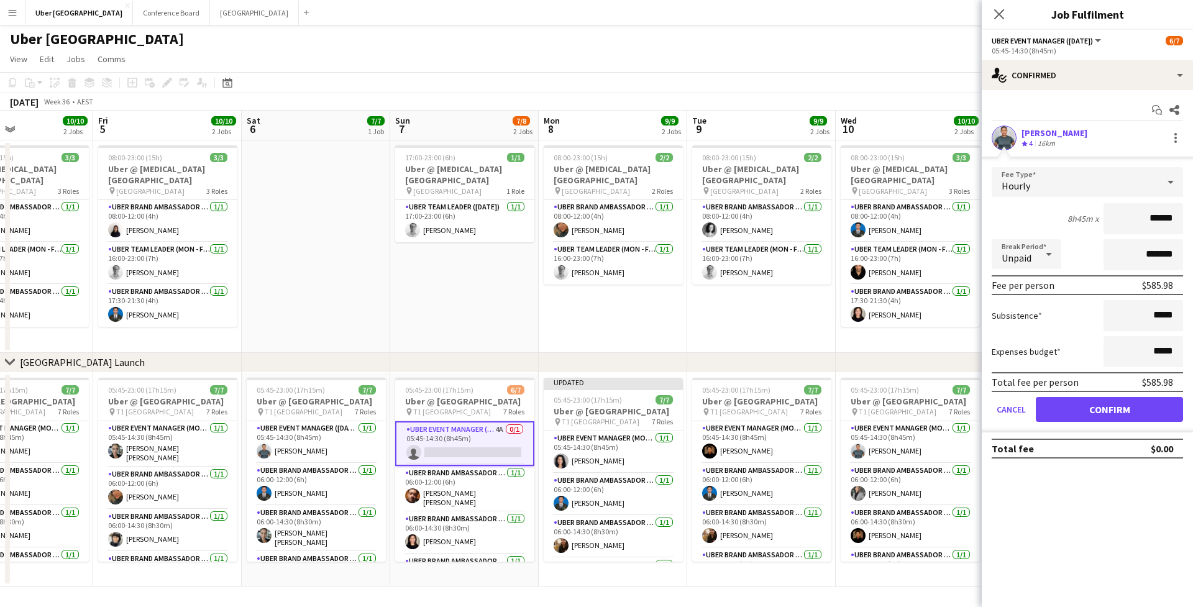 The width and height of the screenshot is (1193, 607). I want to click on label: Expenses budget, so click(1026, 352).